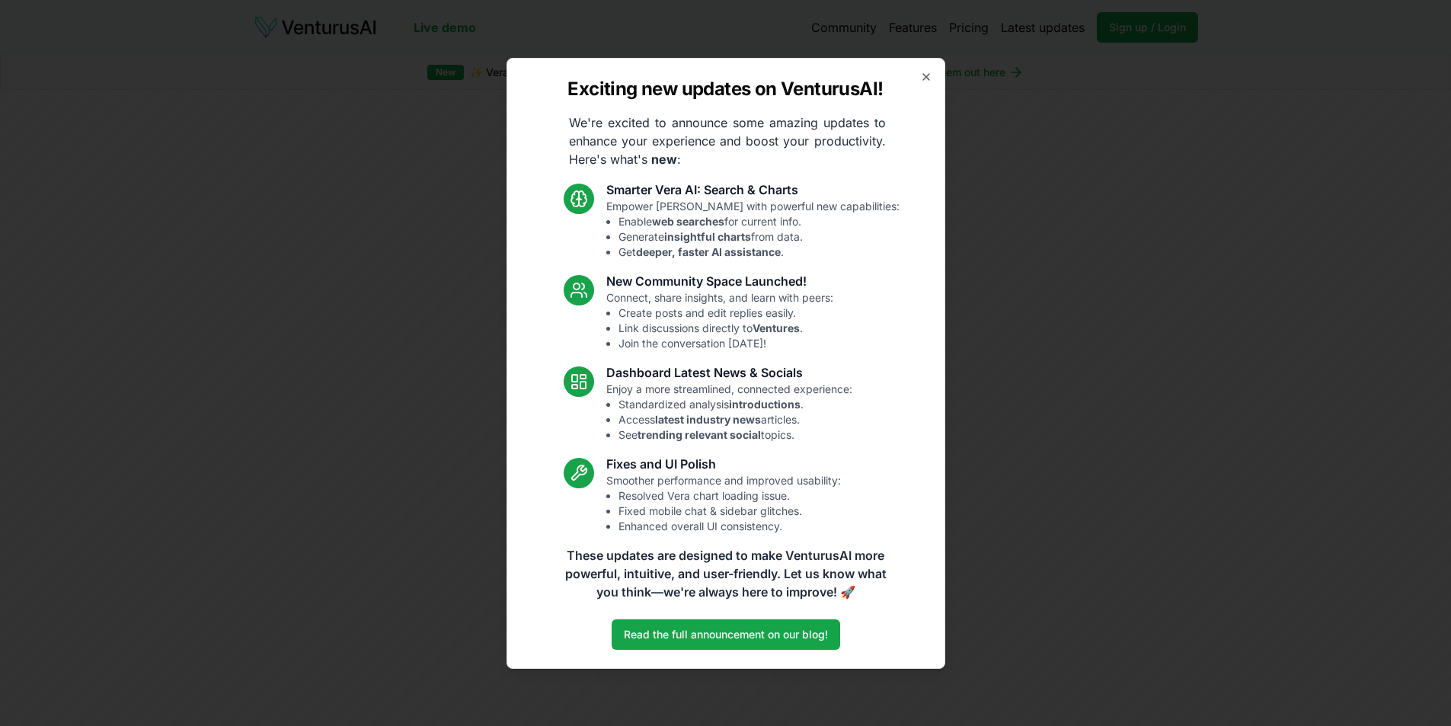 The image size is (1451, 726). What do you see at coordinates (735, 420) in the screenshot?
I see `li: Access articles.` at bounding box center [735, 420].